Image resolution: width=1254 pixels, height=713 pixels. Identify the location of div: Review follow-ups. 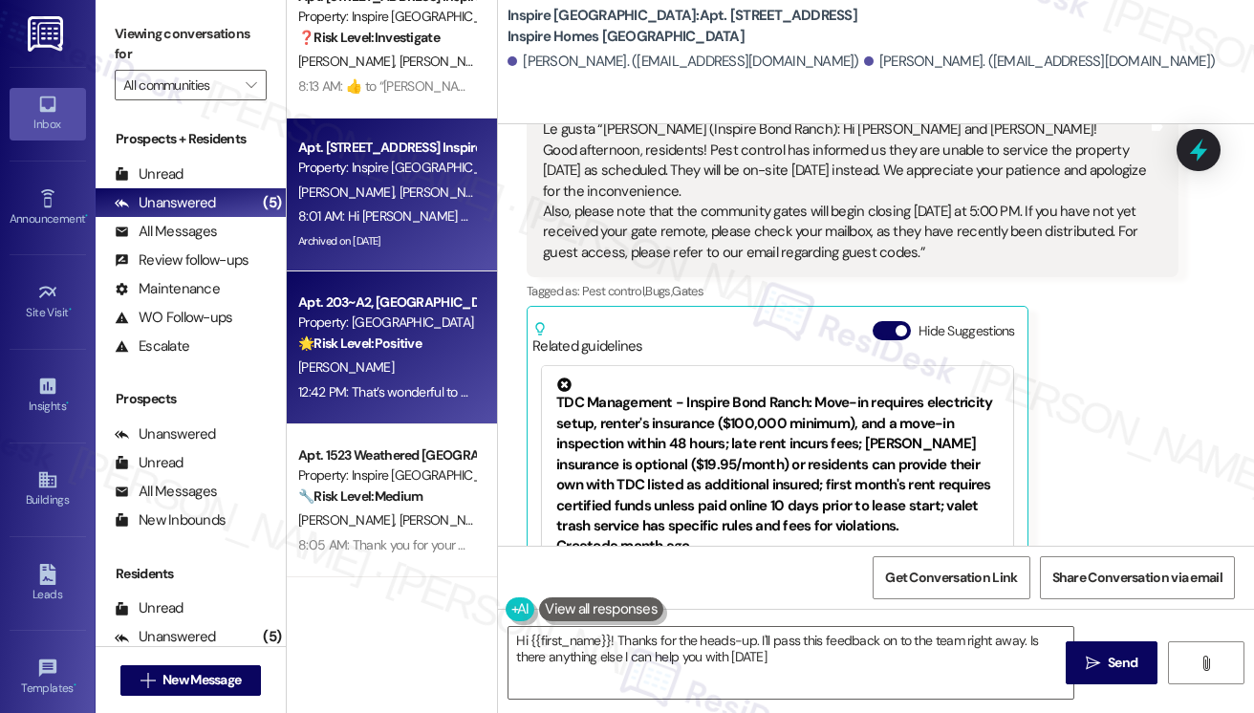
(182, 260).